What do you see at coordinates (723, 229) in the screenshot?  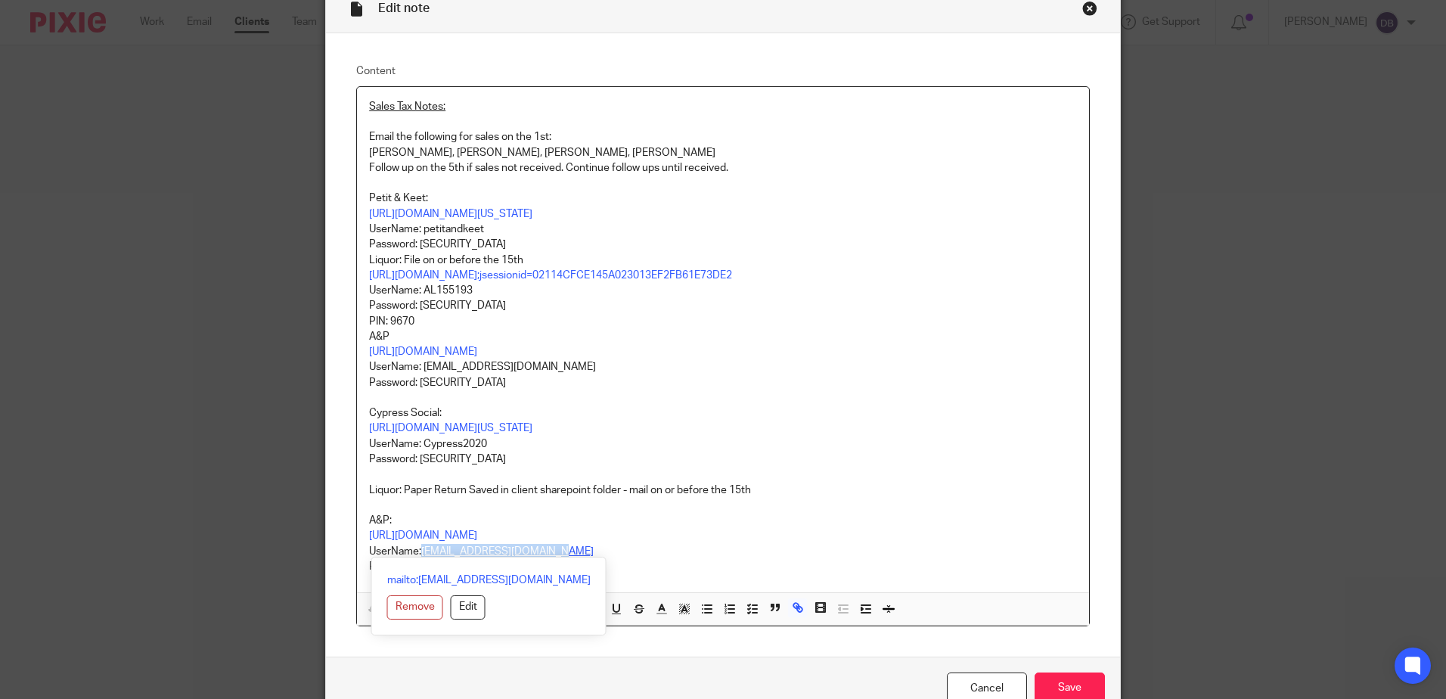 I see `p: UserName: petitandkeet` at bounding box center [723, 229].